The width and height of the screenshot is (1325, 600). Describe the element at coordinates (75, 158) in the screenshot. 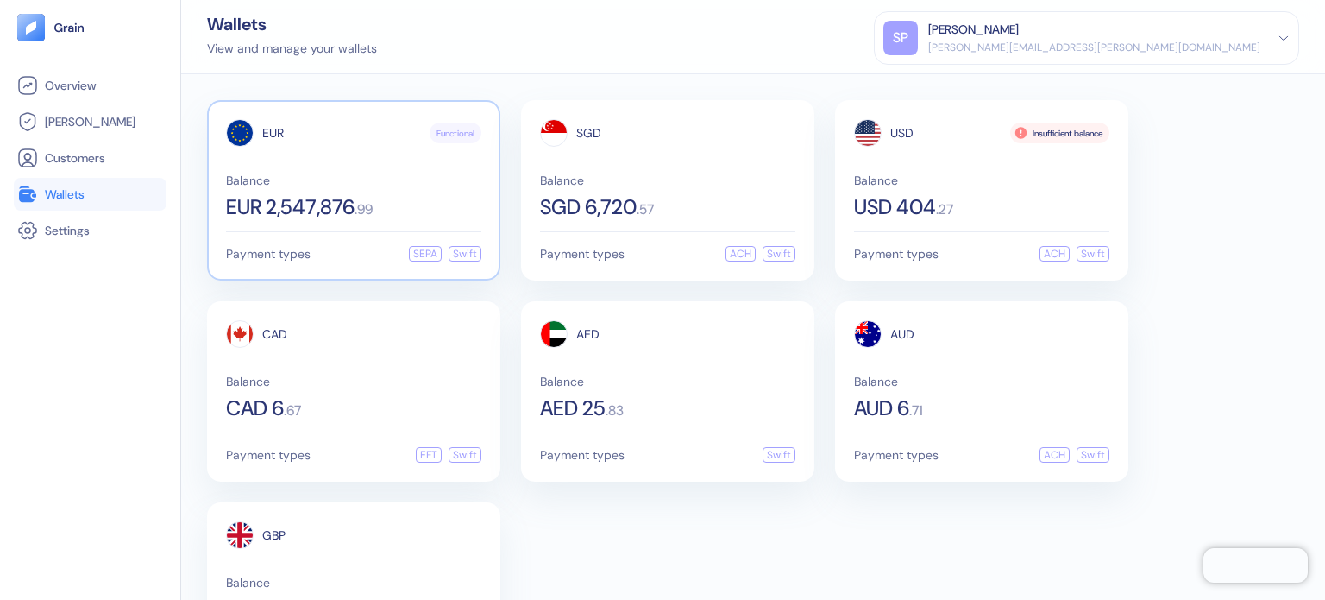

I see `span: Customers` at that location.